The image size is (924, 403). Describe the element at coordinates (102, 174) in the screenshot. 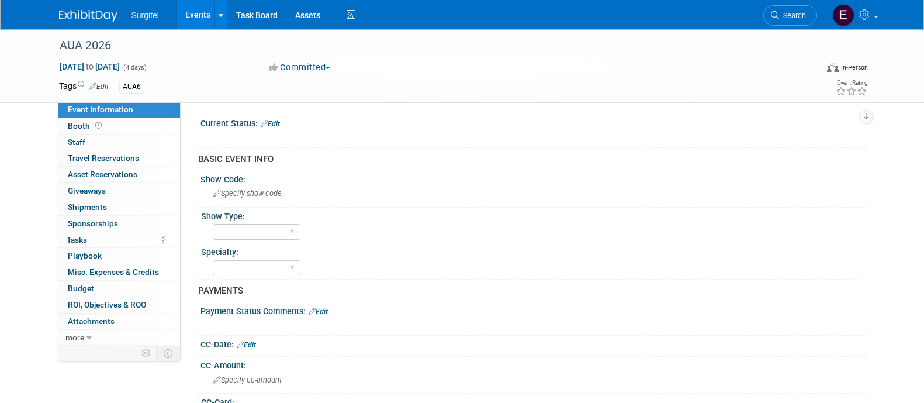

I see `span: Asset Reservations` at that location.